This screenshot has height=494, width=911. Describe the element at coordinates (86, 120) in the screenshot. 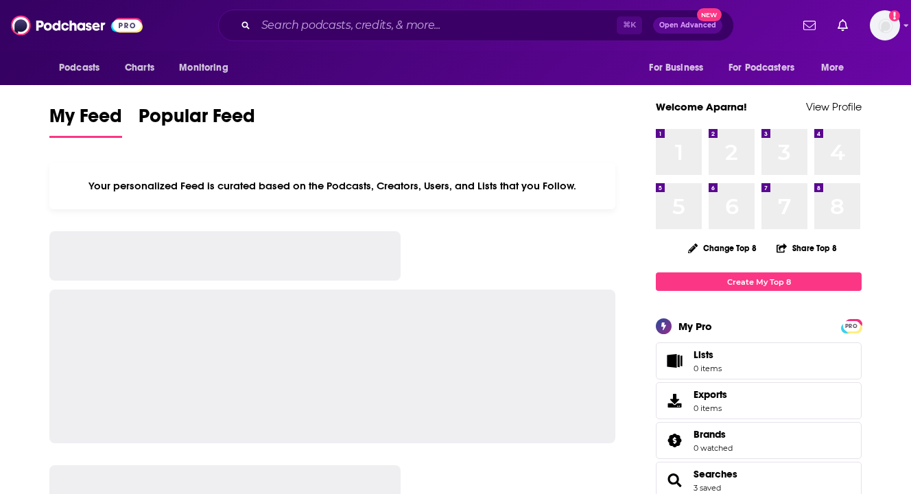

I see `span: My Feed` at that location.